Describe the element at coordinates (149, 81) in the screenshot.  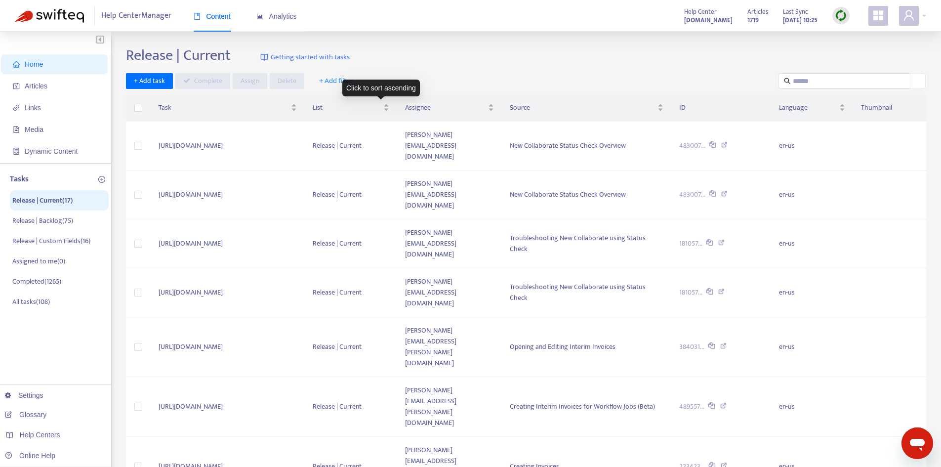
I see `button: + Add task` at that location.